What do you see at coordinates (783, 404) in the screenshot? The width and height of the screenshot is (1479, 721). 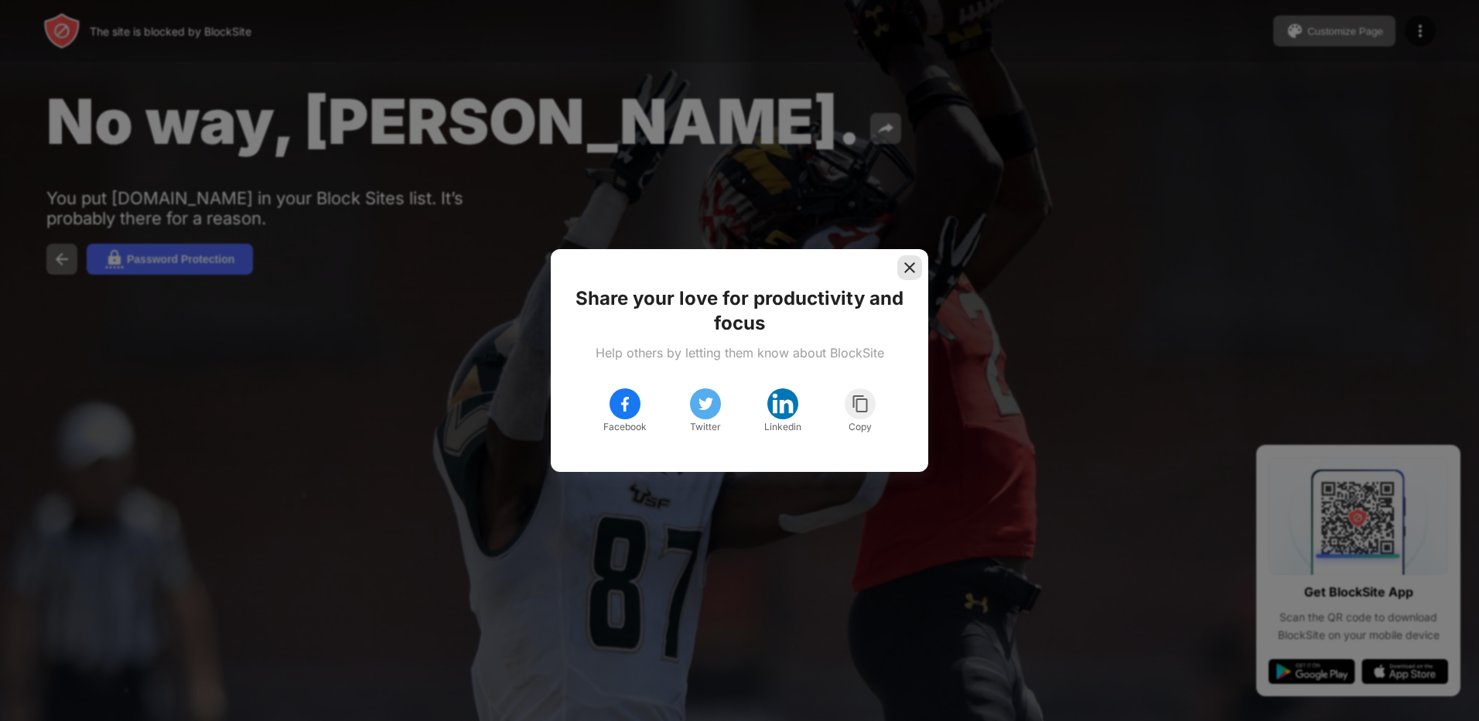 I see `img: linkedin.svg` at bounding box center [783, 404].